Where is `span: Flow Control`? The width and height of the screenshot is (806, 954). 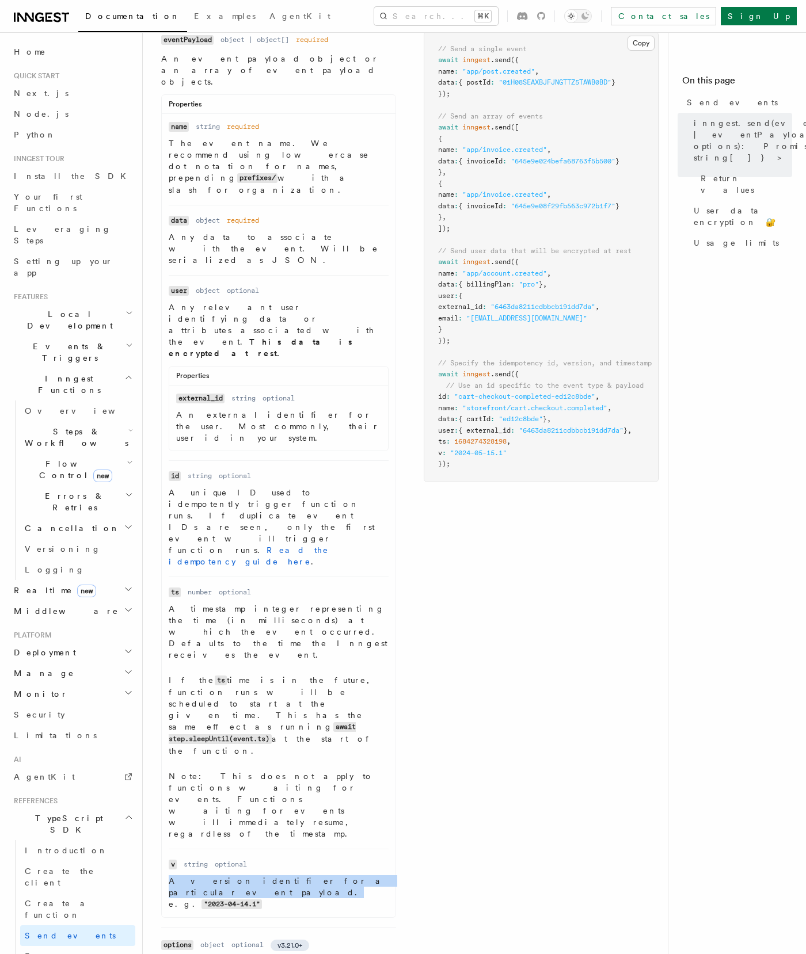 span: Flow Control is located at coordinates (73, 470).